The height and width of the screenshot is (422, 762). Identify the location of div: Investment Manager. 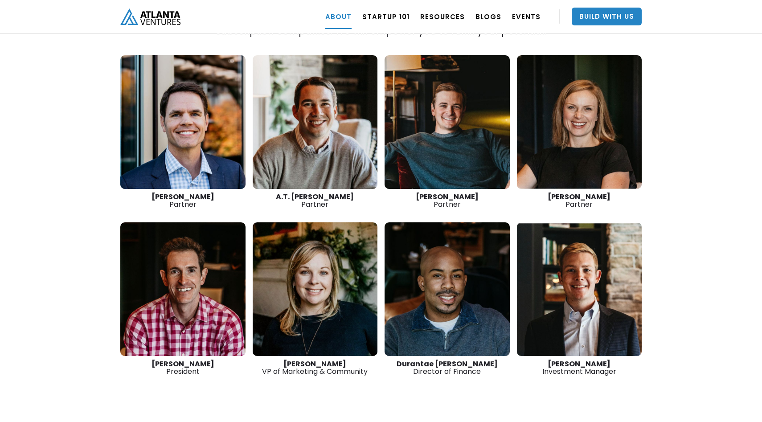
(580, 368).